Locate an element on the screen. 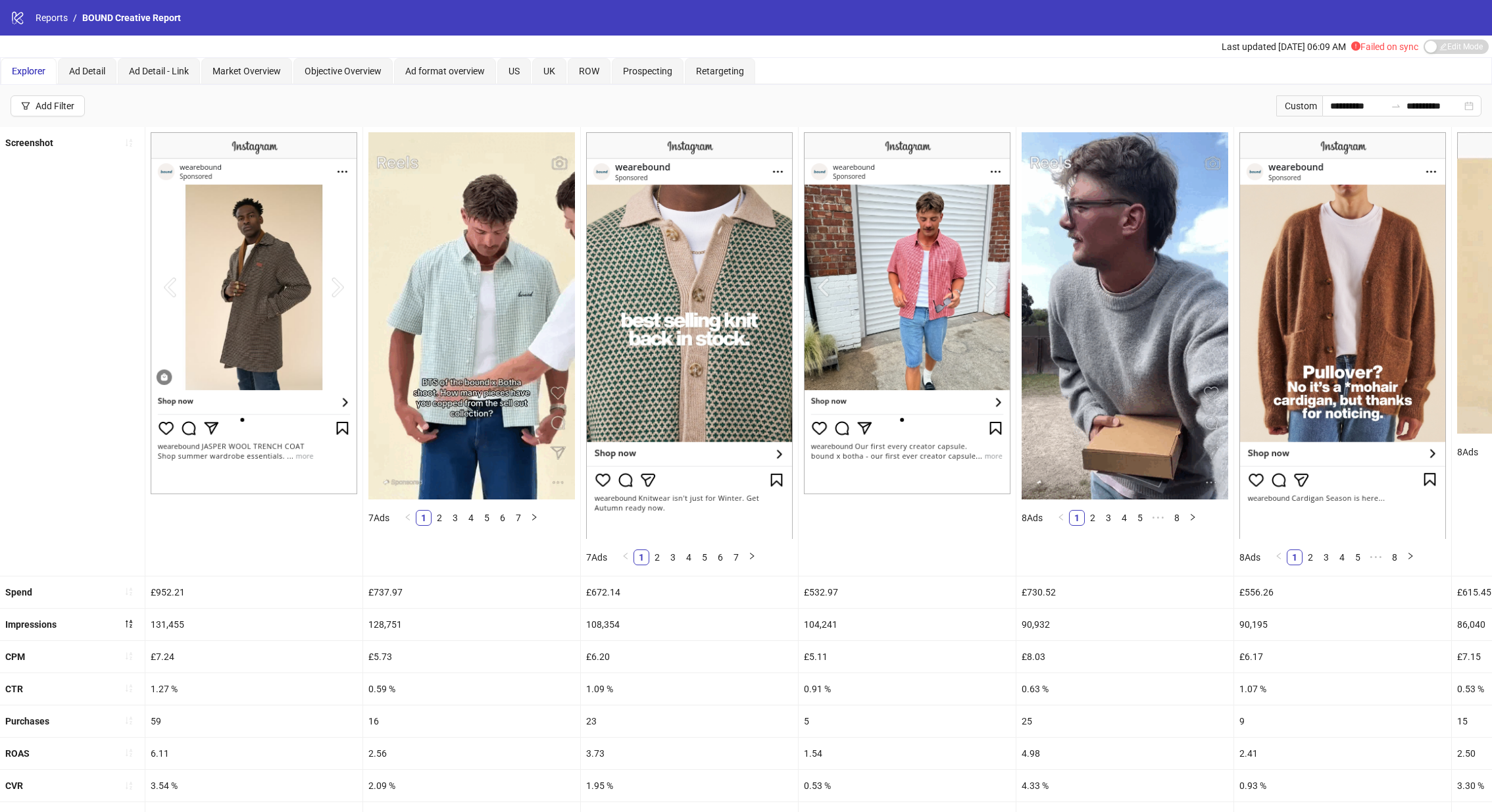 The width and height of the screenshot is (1492, 812). div: 128,751 is located at coordinates (471, 624).